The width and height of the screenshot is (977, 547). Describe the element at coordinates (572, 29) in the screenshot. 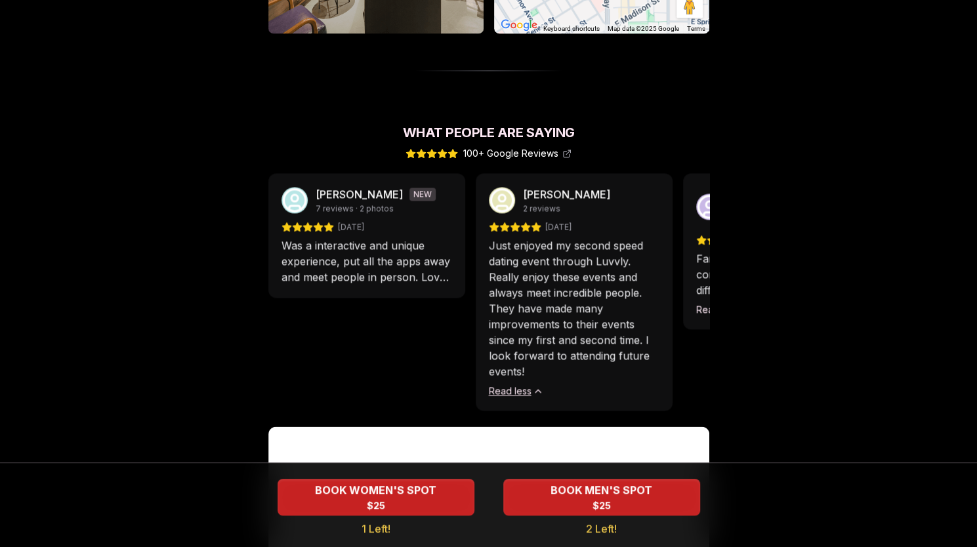

I see `button: Keyboard shortcuts` at that location.